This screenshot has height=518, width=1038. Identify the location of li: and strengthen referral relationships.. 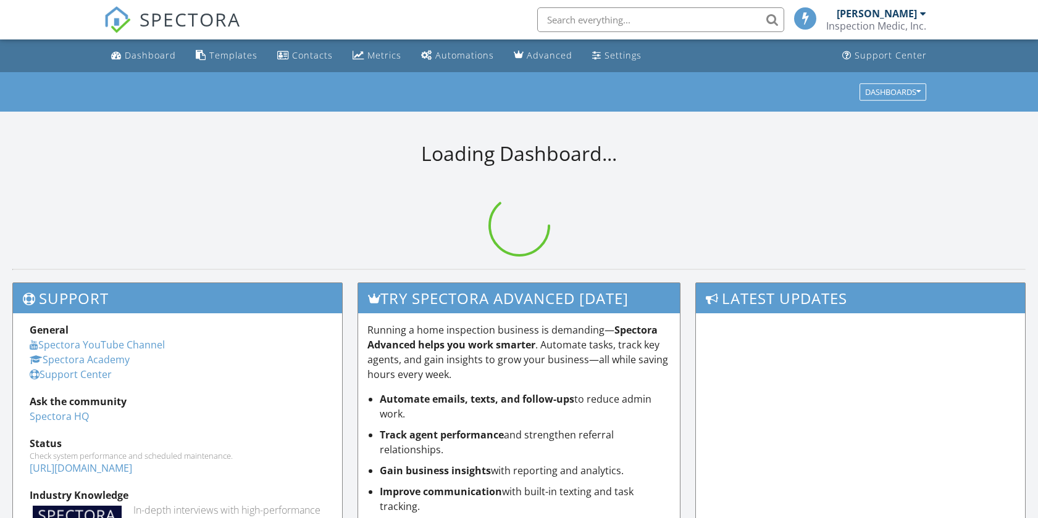
(525, 443).